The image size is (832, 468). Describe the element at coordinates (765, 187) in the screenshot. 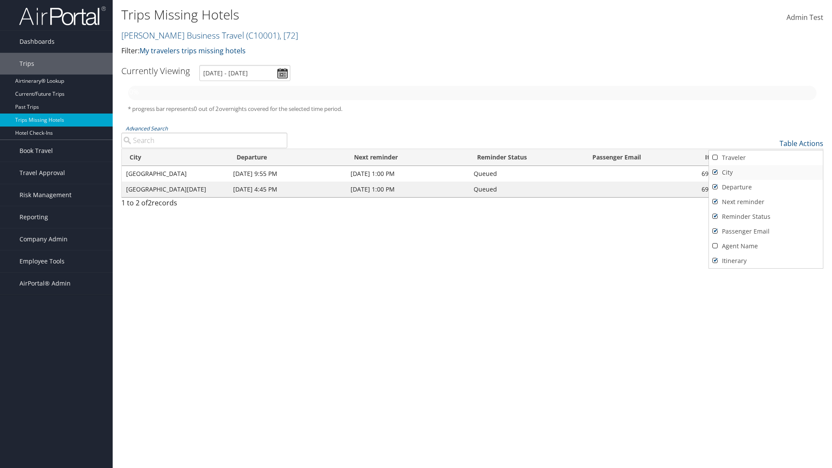

I see `a: Departure` at that location.